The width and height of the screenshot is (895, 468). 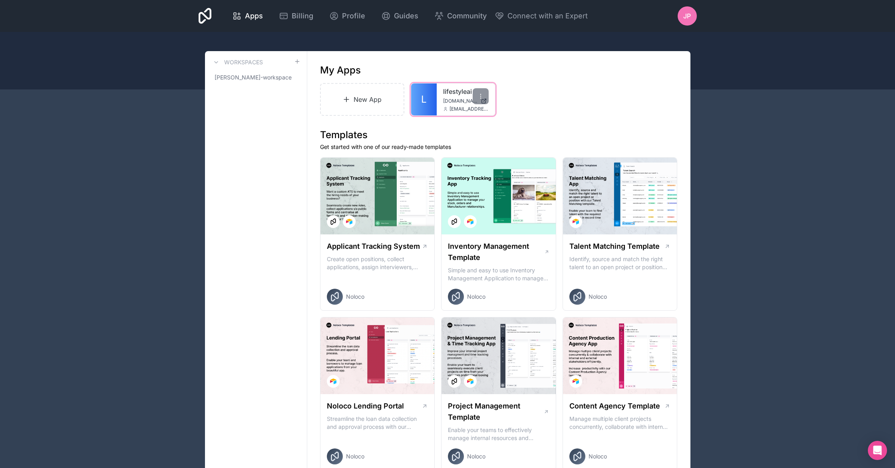 What do you see at coordinates (424, 99) in the screenshot?
I see `span: L` at bounding box center [424, 99].